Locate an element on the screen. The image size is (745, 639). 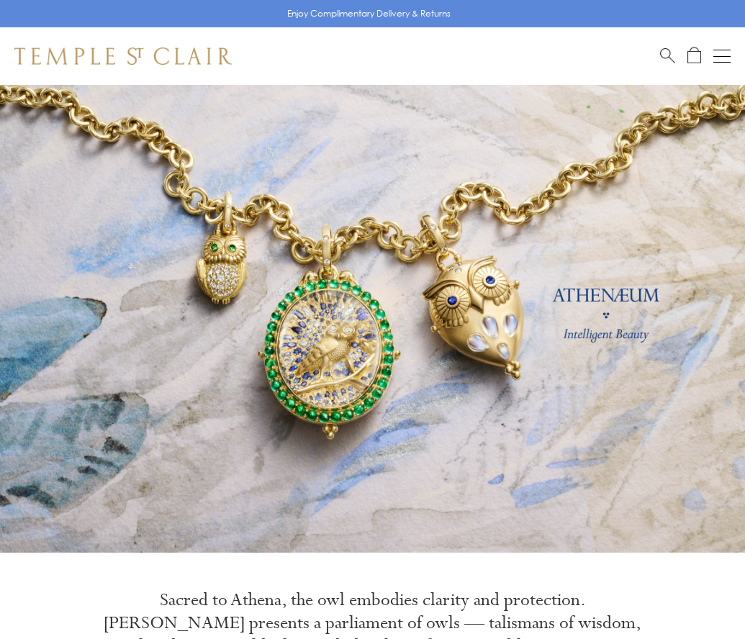
p: Enjoy Complimentary Delivery & Returns is located at coordinates (369, 14).